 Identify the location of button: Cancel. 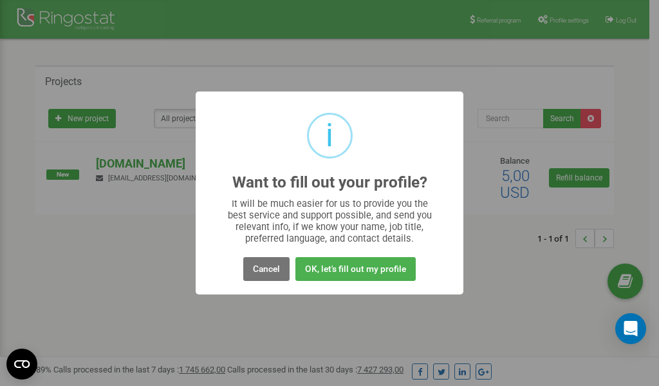
(267, 269).